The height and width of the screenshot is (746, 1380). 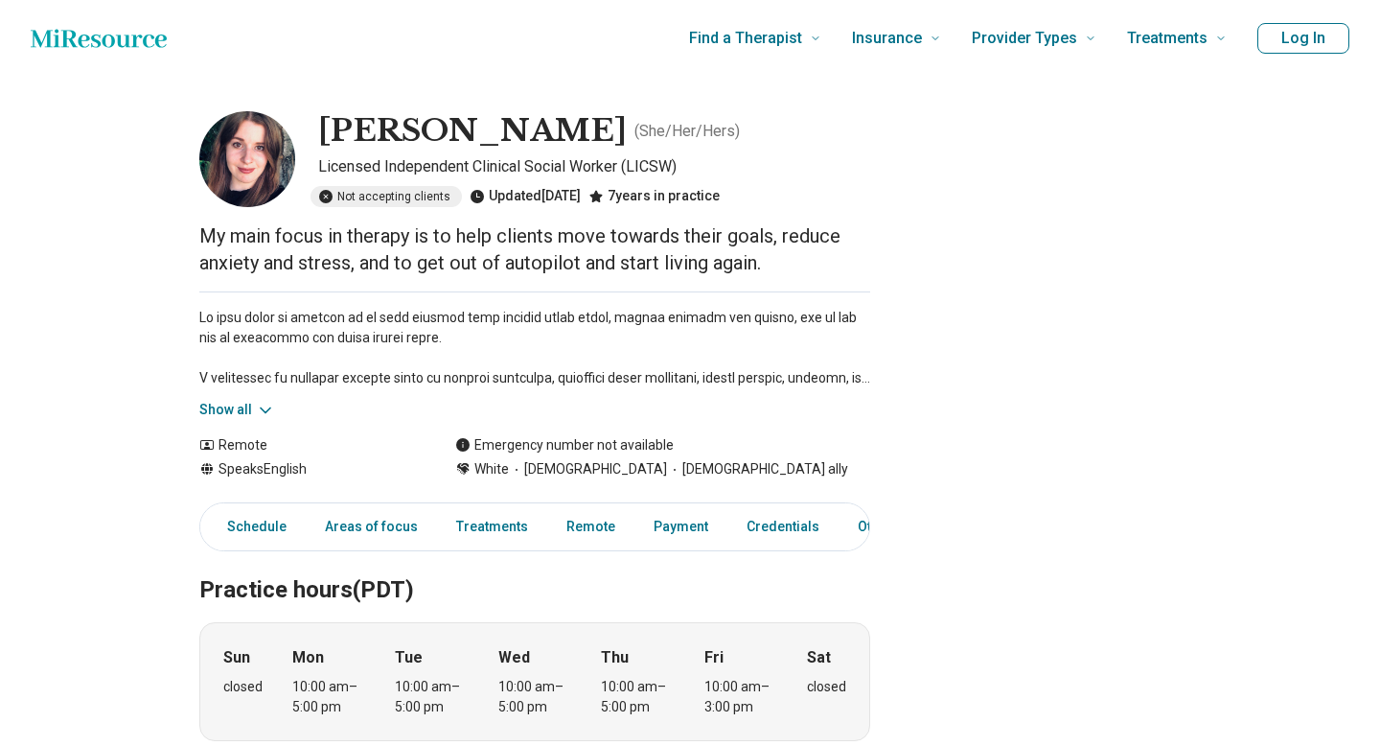 I want to click on div: 10:00 am – 3:00 pm, so click(x=741, y=697).